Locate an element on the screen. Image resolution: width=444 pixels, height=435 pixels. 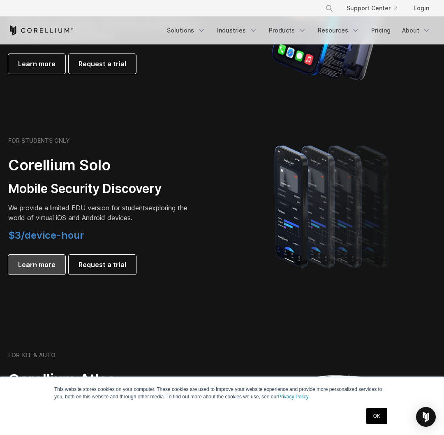
h2: Corellium Atlas is located at coordinates (105, 379).